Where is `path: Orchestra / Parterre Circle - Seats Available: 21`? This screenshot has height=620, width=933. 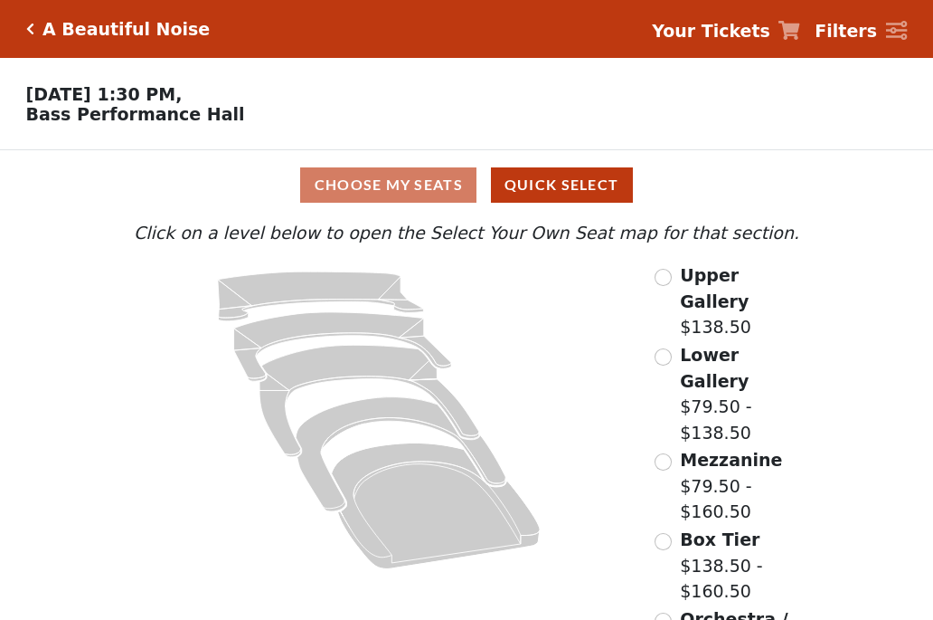
path: Orchestra / Parterre Circle - Seats Available: 21 is located at coordinates (436, 506).